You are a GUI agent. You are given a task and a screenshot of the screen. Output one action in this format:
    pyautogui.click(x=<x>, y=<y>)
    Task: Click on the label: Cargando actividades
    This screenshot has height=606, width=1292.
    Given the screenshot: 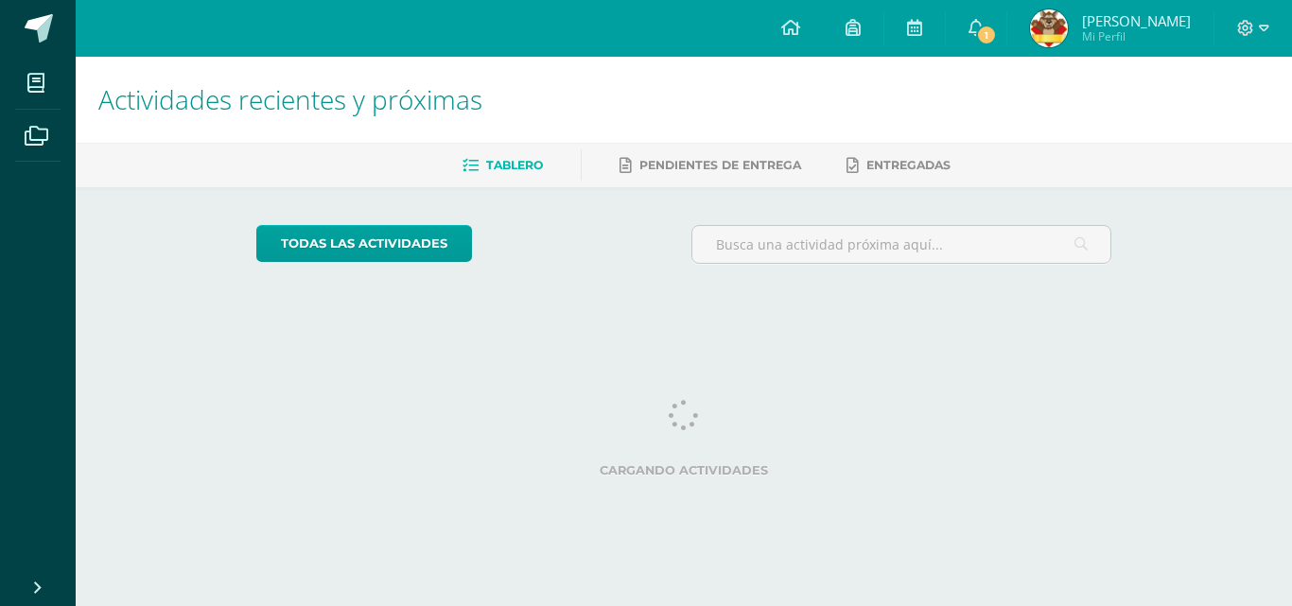 What is the action you would take?
    pyautogui.click(x=684, y=470)
    